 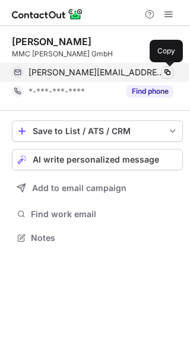 I want to click on button: Notes, so click(x=97, y=238).